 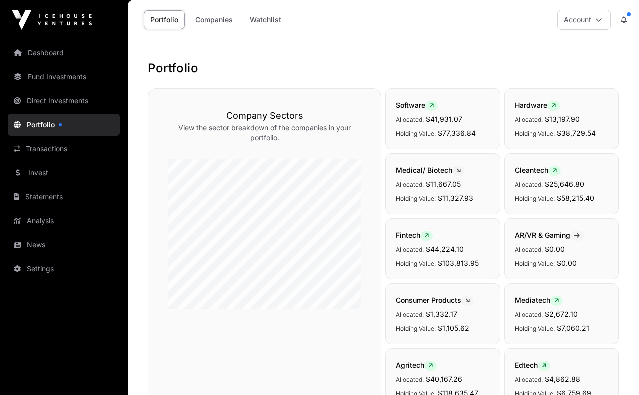 What do you see at coordinates (457, 133) in the screenshot?
I see `span: $77,336.84` at bounding box center [457, 133].